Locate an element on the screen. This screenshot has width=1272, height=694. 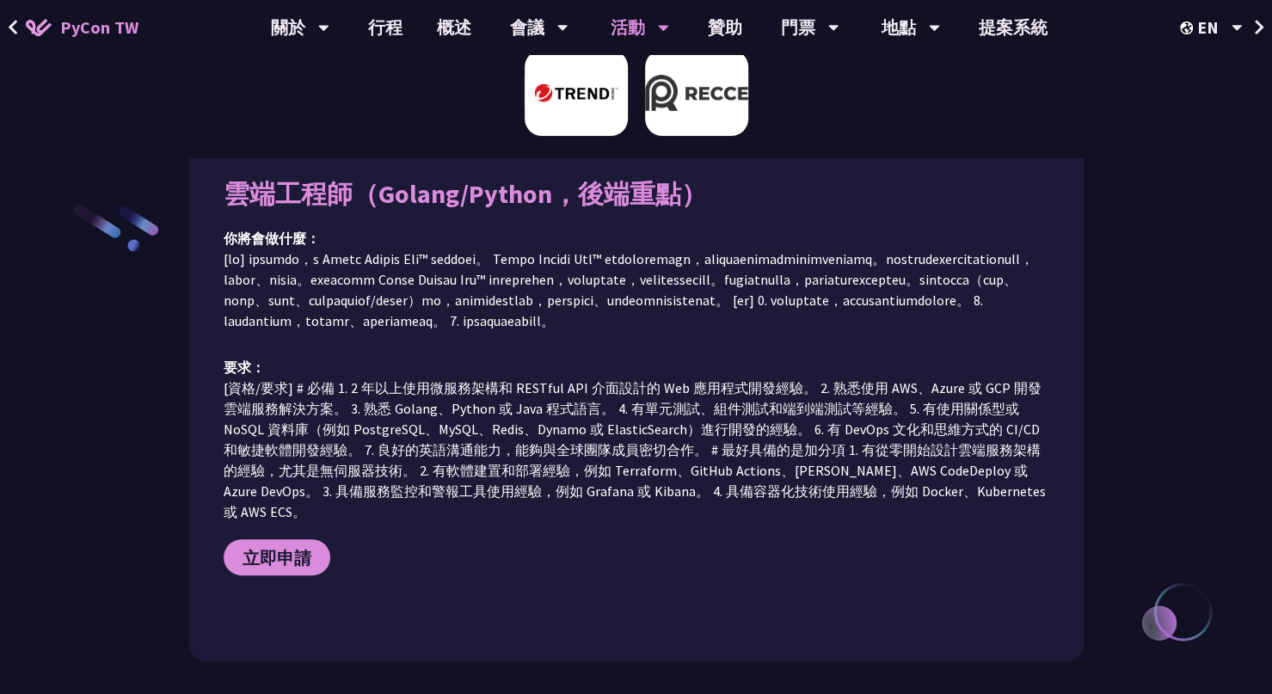
font: 概述 is located at coordinates (454, 27).